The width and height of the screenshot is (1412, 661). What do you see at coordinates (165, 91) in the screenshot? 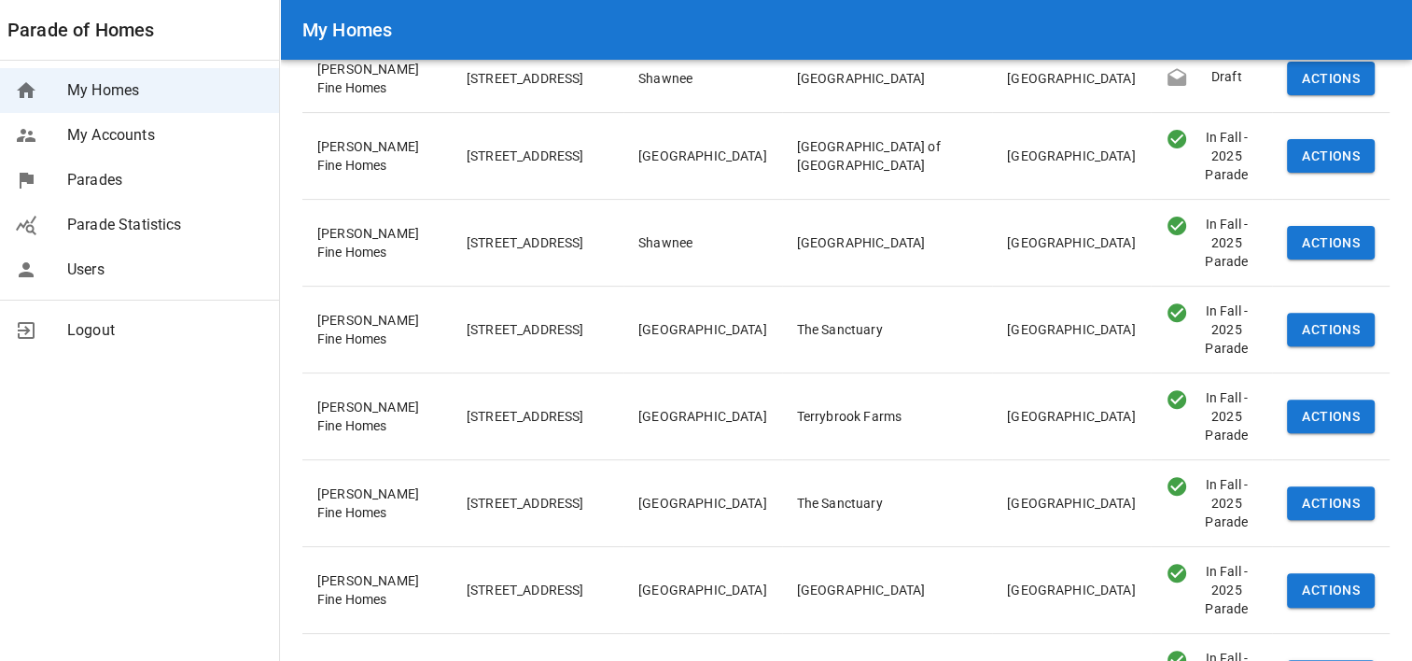
I see `span: My Homes` at bounding box center [165, 91].